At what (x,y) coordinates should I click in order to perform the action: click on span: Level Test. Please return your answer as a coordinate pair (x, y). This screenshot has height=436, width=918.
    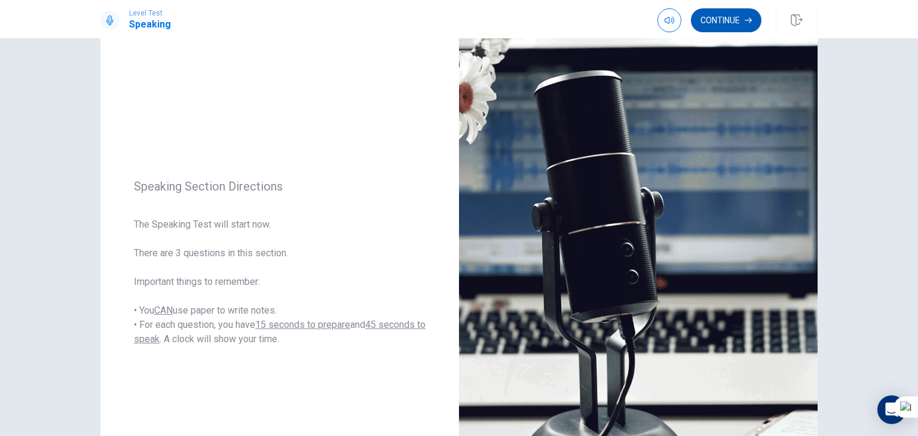
    Looking at the image, I should click on (150, 13).